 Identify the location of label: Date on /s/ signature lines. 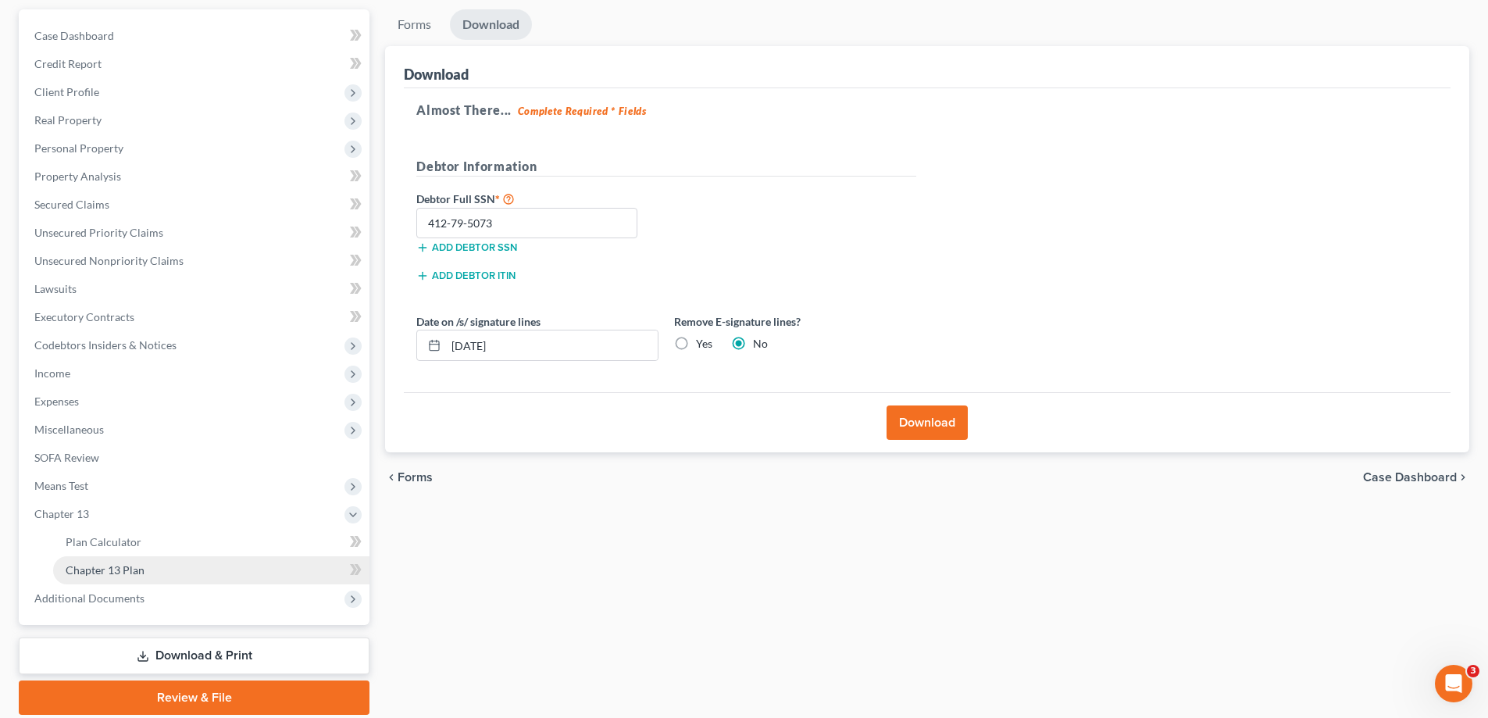
(478, 321).